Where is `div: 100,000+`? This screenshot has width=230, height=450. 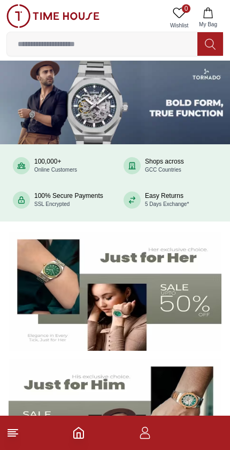 div: 100,000+ is located at coordinates (56, 166).